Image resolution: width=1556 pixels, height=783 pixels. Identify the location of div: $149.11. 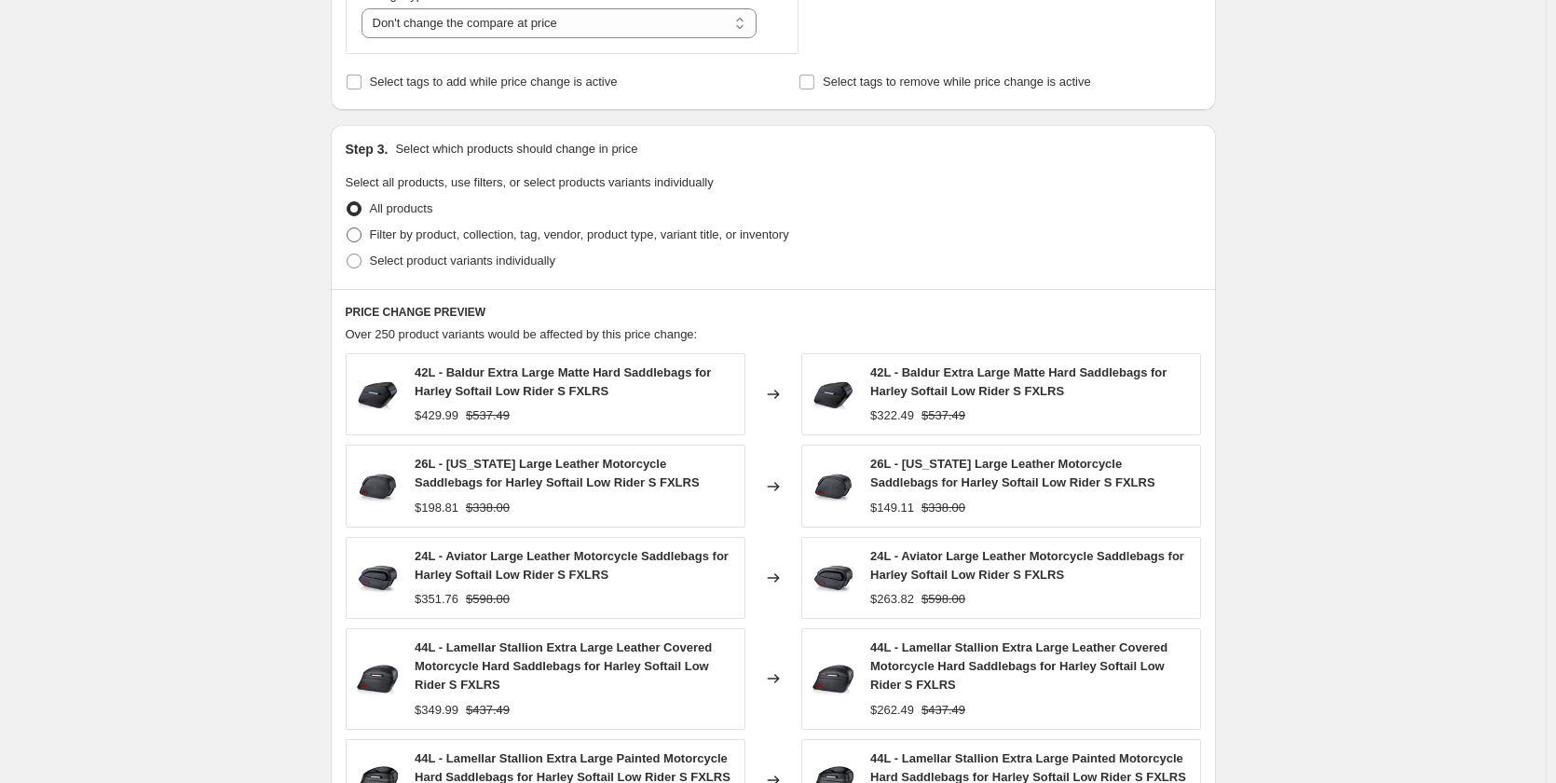
(892, 508).